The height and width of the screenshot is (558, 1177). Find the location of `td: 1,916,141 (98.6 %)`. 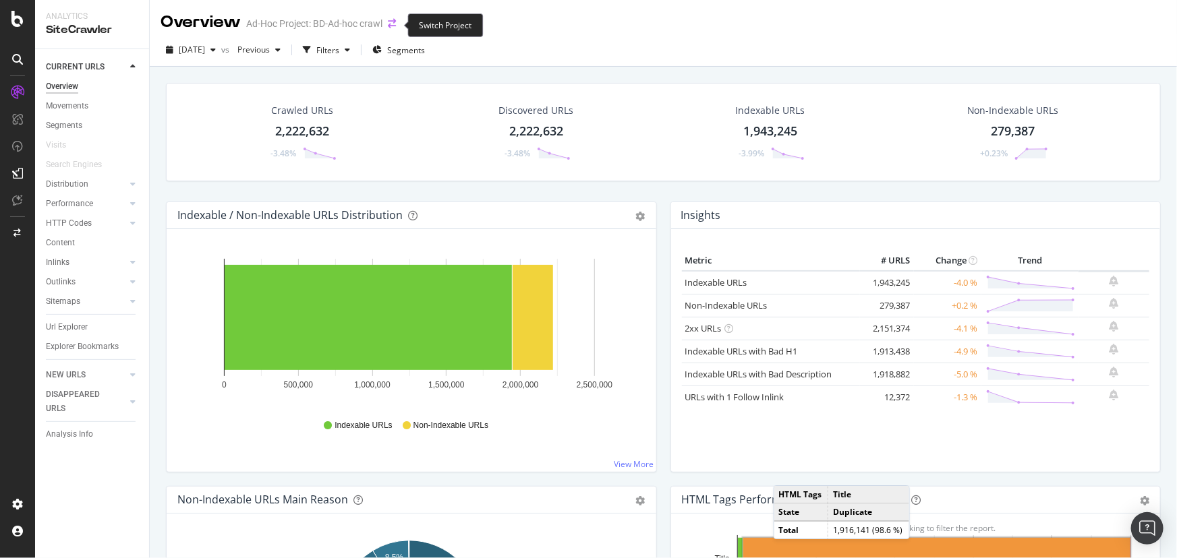

td: 1,916,141 (98.6 %) is located at coordinates (868, 530).